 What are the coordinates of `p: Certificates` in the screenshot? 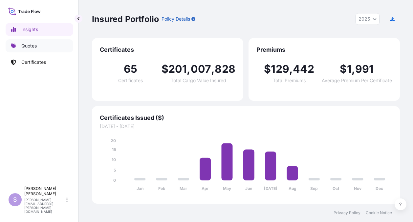 It's located at (33, 62).